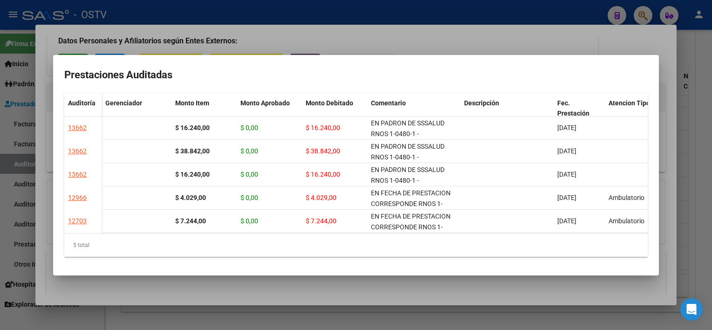  What do you see at coordinates (123, 103) in the screenshot?
I see `span: Gerenciador` at bounding box center [123, 103].